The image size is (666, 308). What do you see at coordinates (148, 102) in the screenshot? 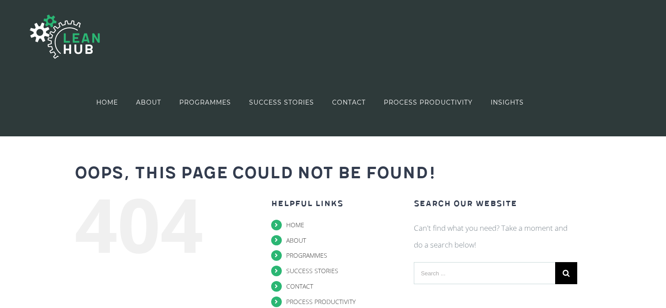
I see `span: ABOUT` at bounding box center [148, 102].